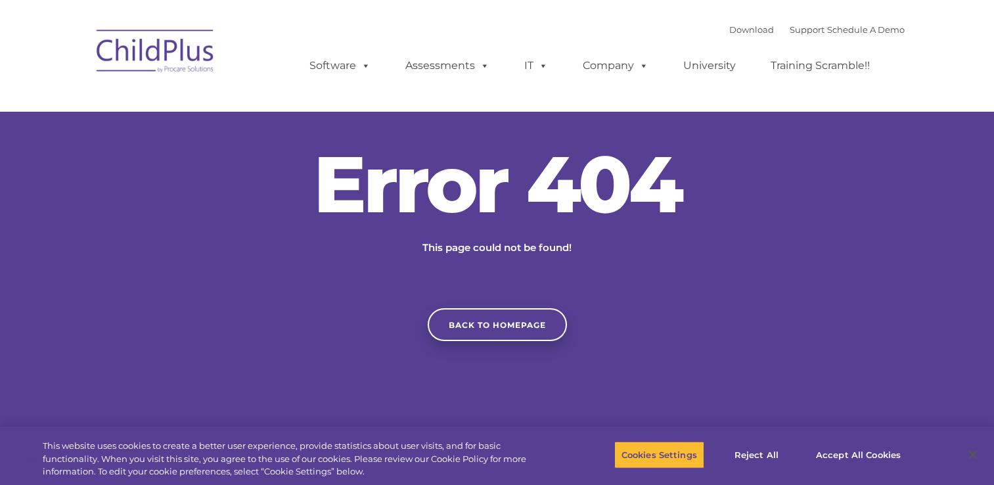  What do you see at coordinates (752, 30) in the screenshot?
I see `a: Download` at bounding box center [752, 30].